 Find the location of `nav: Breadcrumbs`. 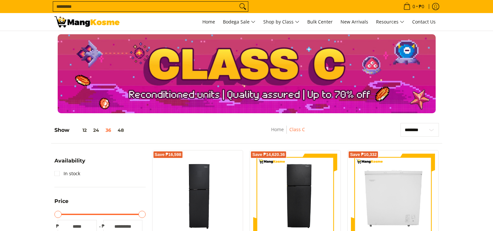

nav: Breadcrumbs is located at coordinates (288, 133).